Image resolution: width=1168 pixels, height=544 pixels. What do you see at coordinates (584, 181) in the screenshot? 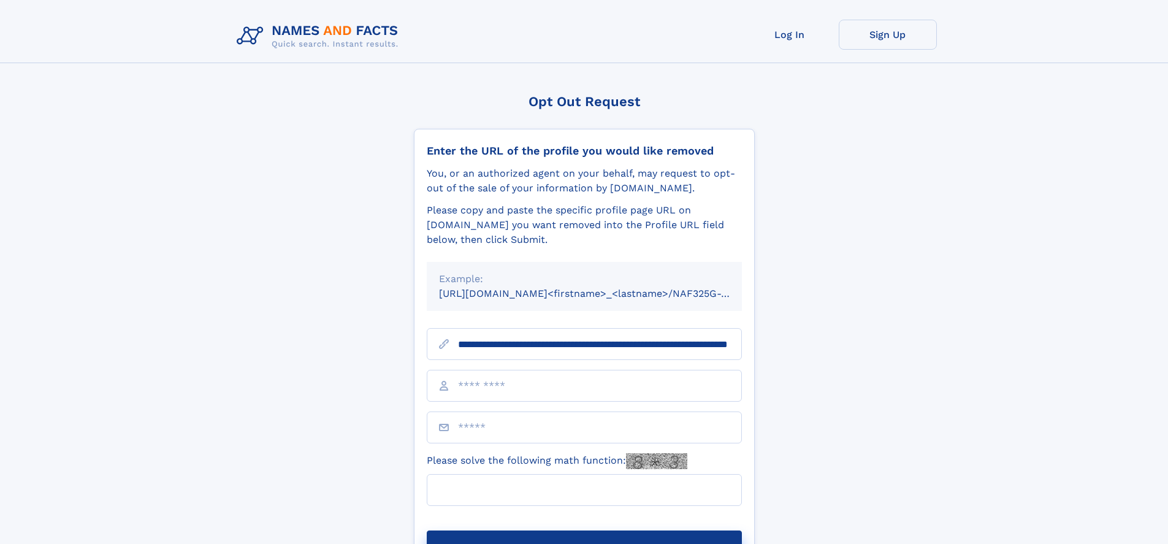
I see `div: You, or an authorized agent on your behalf, may request to opt-out of the sale of your informatio...` at bounding box center [584, 181].